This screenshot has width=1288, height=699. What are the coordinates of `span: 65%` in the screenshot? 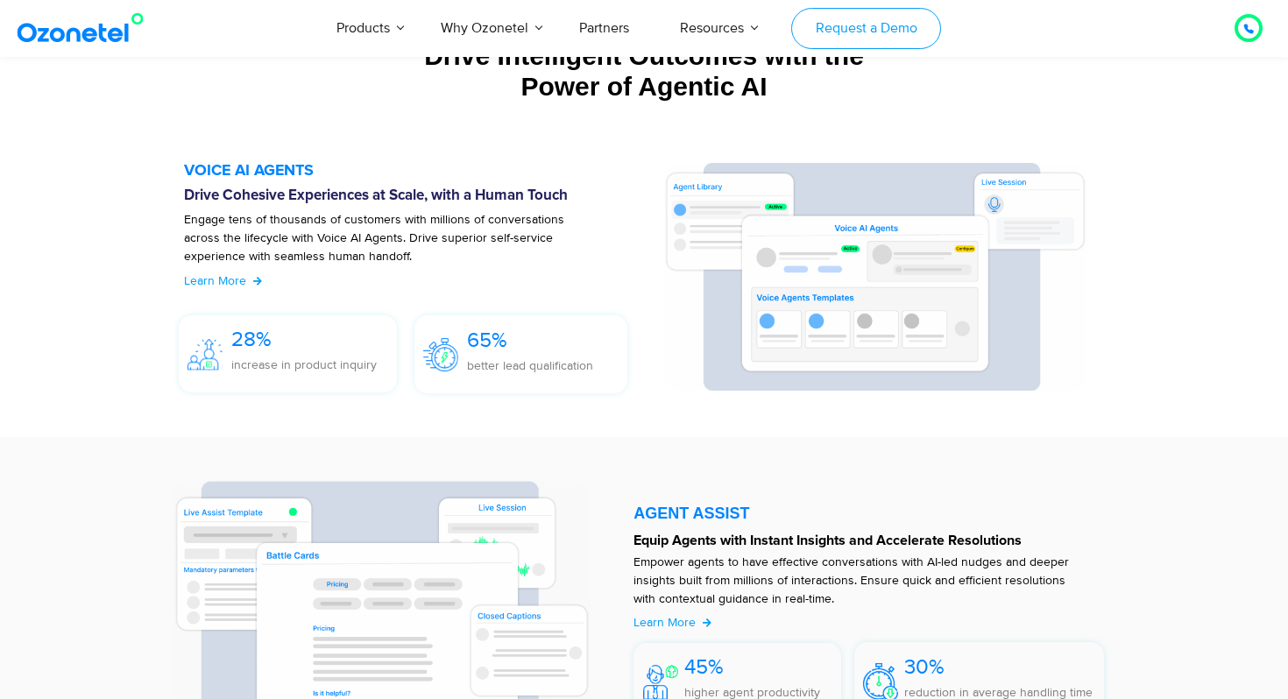 It's located at (487, 340).